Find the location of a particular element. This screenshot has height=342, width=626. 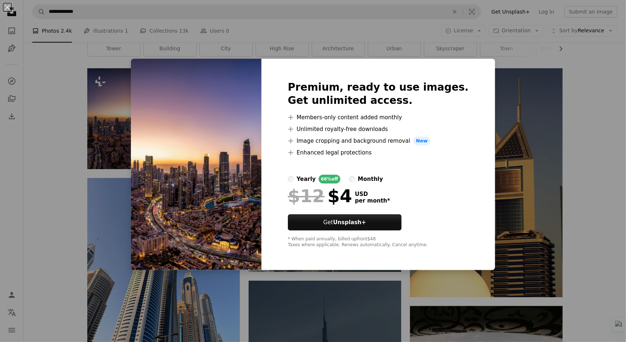

span: USD is located at coordinates (372, 194).